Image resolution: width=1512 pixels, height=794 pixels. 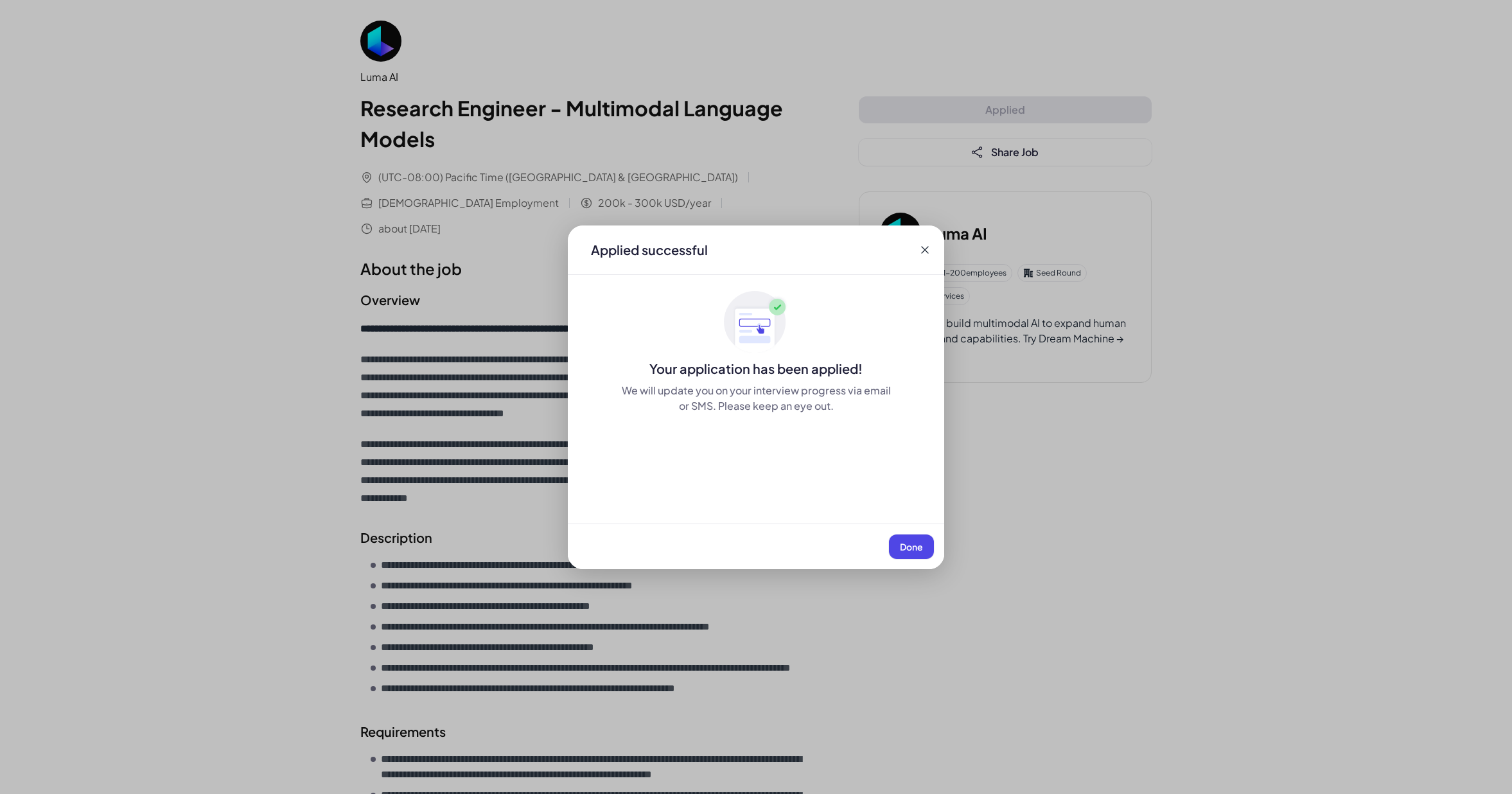 I want to click on span: Done, so click(x=911, y=547).